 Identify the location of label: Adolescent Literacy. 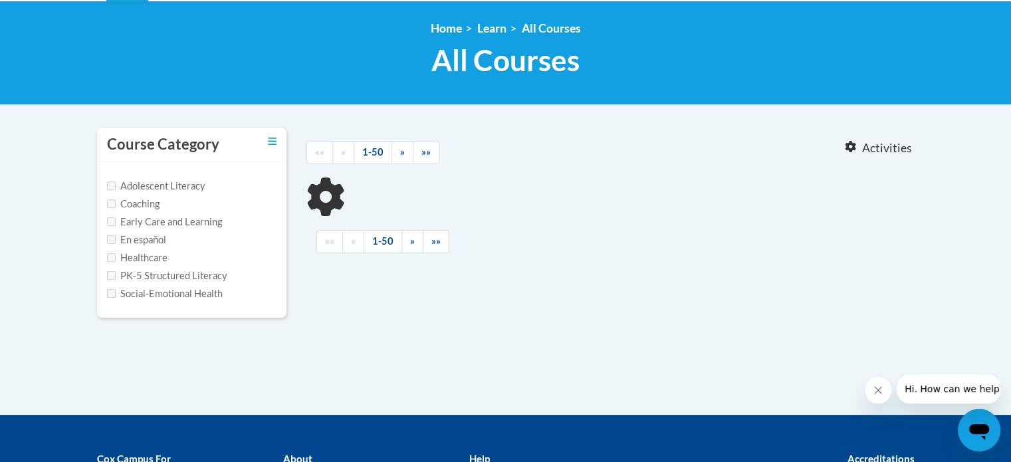
(156, 186).